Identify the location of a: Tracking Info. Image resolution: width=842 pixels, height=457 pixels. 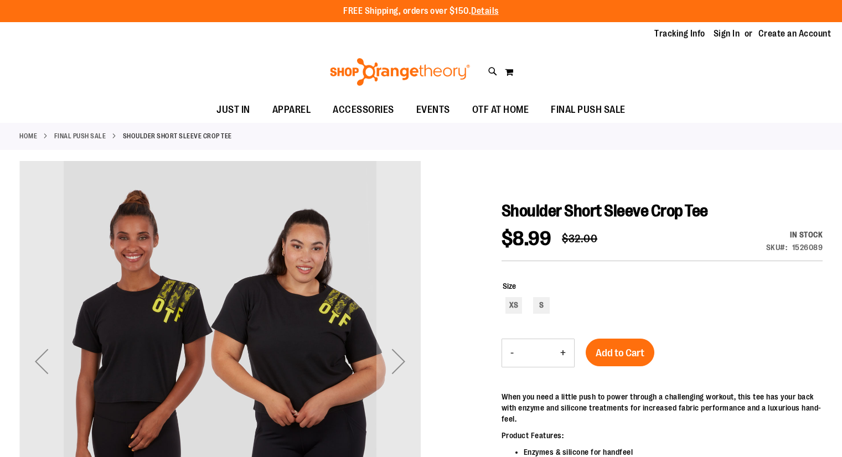
(679, 34).